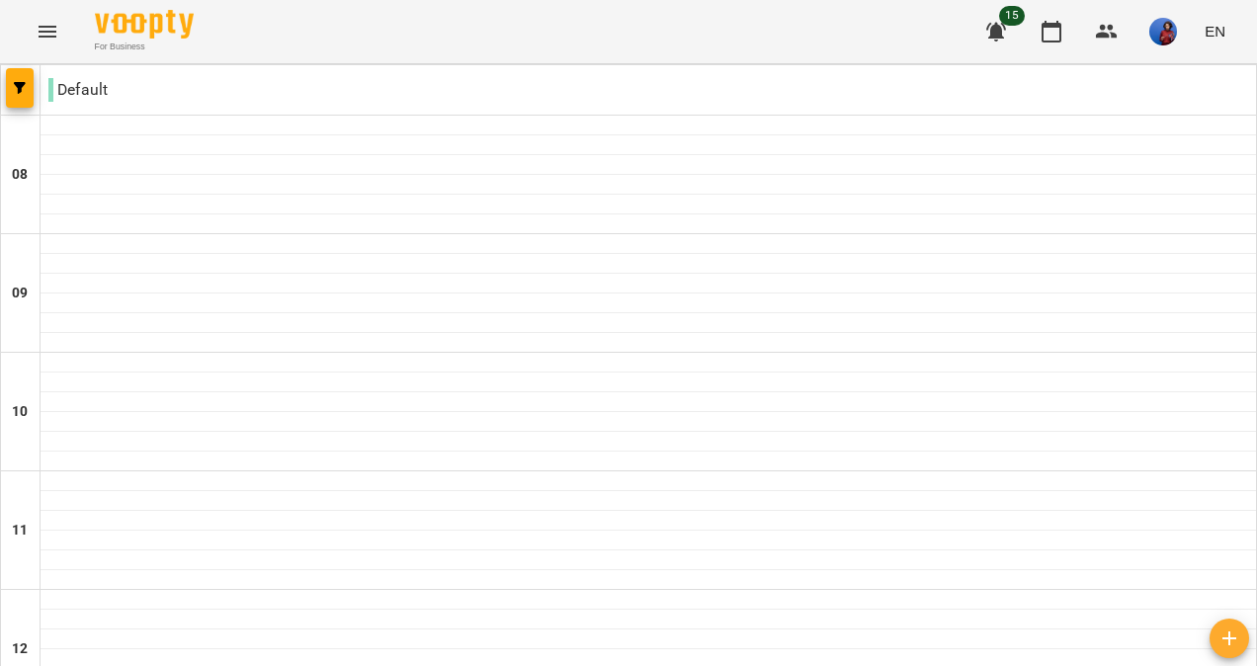  Describe the element at coordinates (20, 412) in the screenshot. I see `h6: 10` at that location.